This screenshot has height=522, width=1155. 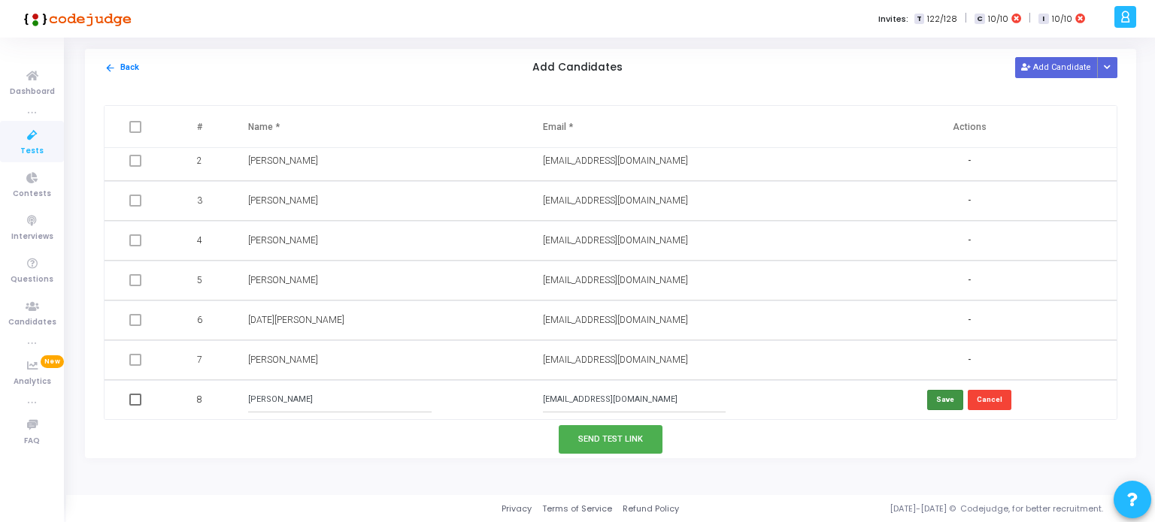 What do you see at coordinates (380, 127) in the screenshot?
I see `th: Name *` at bounding box center [380, 127].